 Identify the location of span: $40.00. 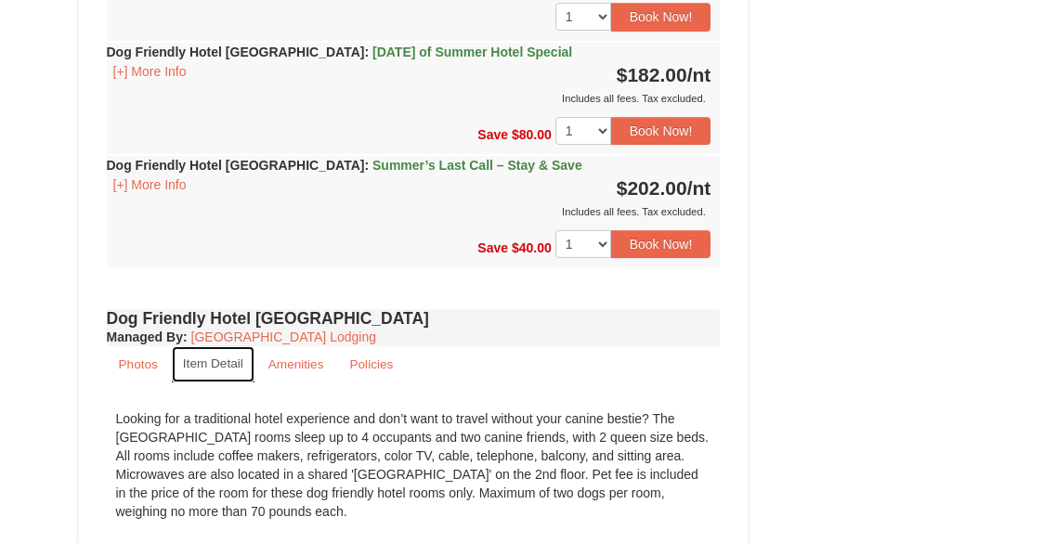
(531, 248).